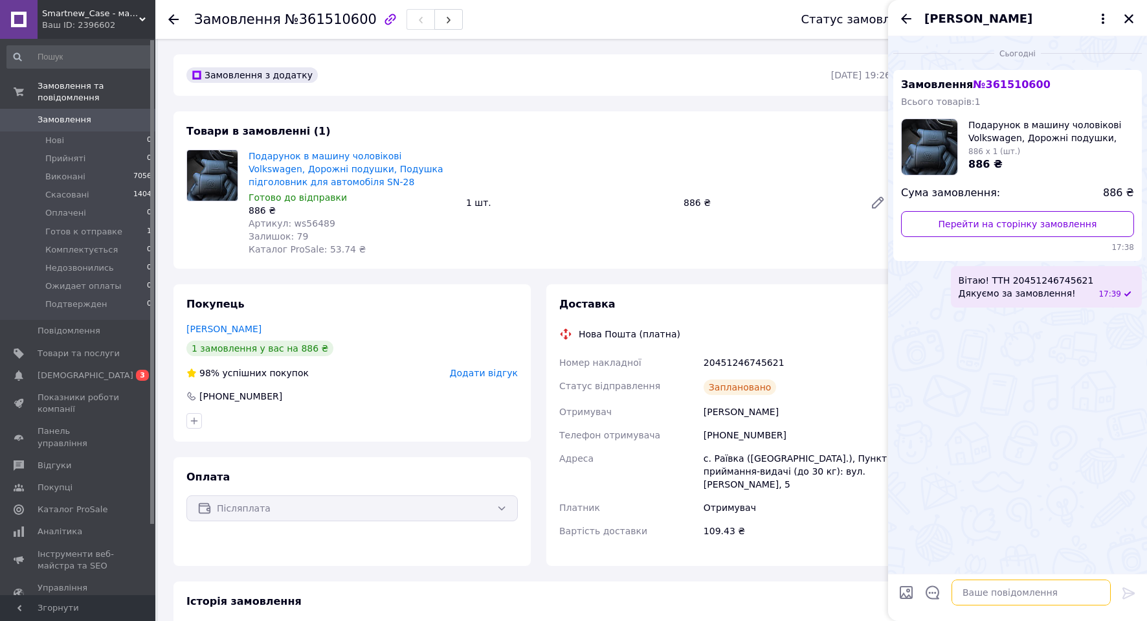  Describe the element at coordinates (292, 223) in the screenshot. I see `span: Артикул: ws56489` at that location.